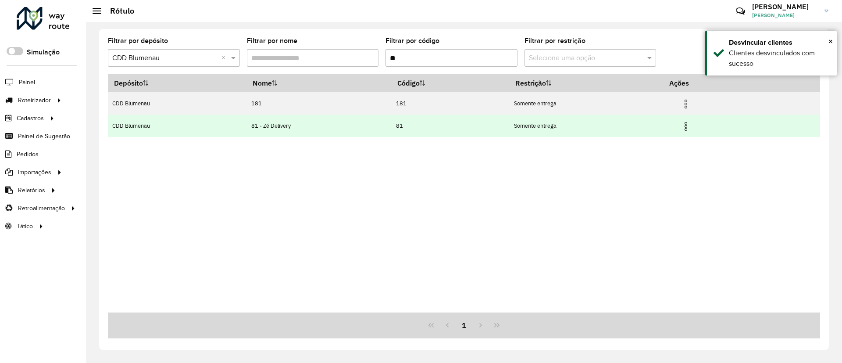 This screenshot has width=842, height=363. I want to click on th: Depósito, so click(177, 83).